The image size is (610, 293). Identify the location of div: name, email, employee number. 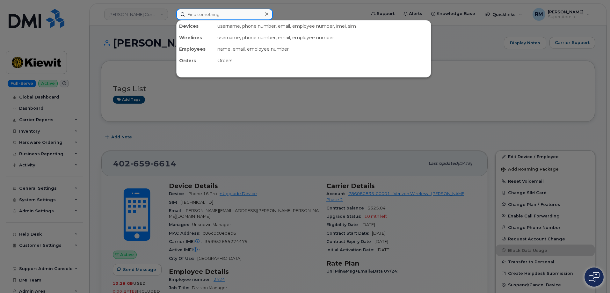
(323, 49).